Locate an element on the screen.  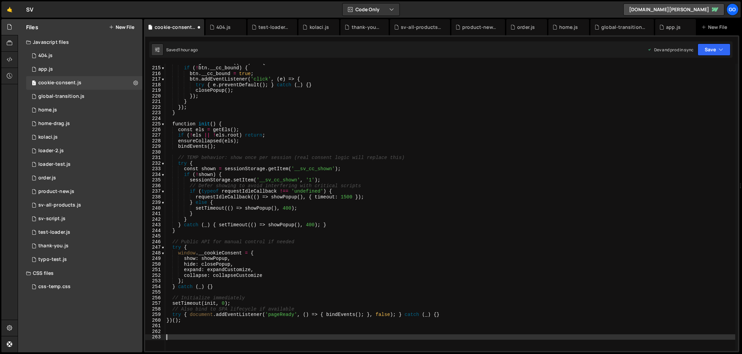
div: 14248/39945.js is located at coordinates (84, 191).